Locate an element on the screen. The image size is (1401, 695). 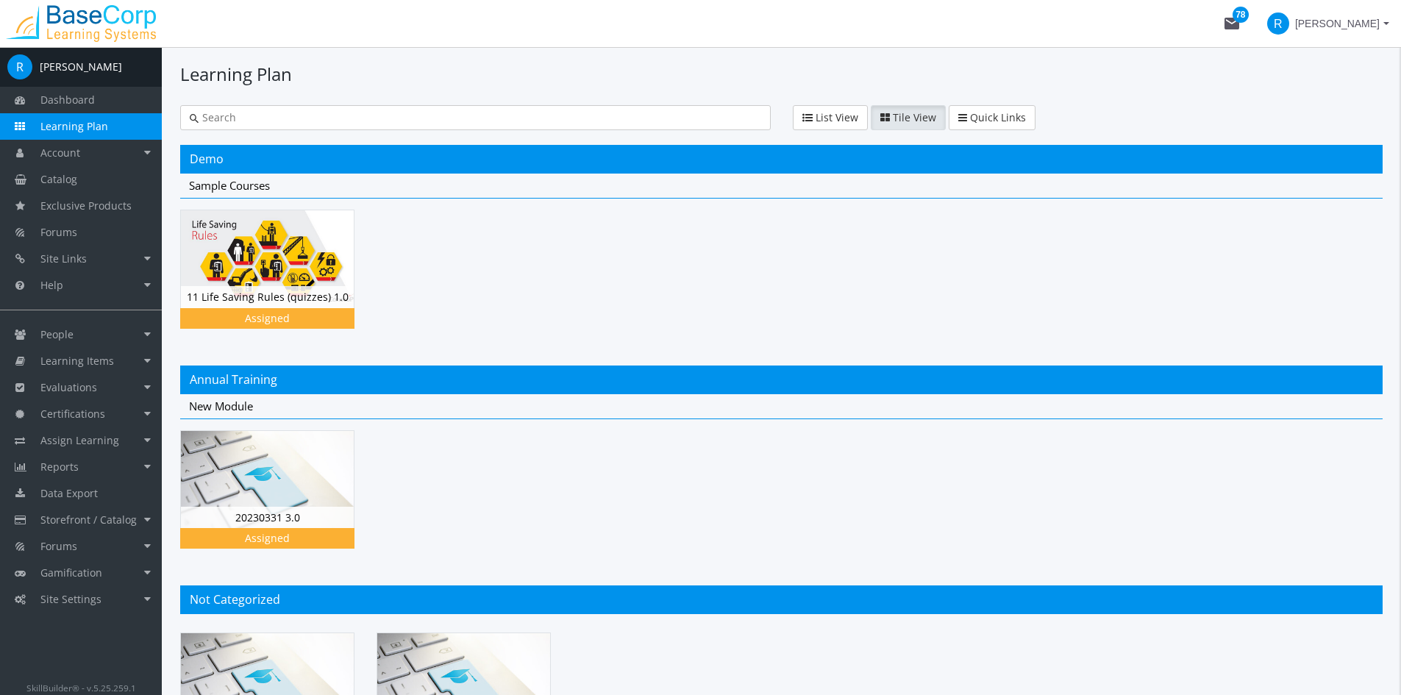
span: Exclusive Products is located at coordinates (86, 205).